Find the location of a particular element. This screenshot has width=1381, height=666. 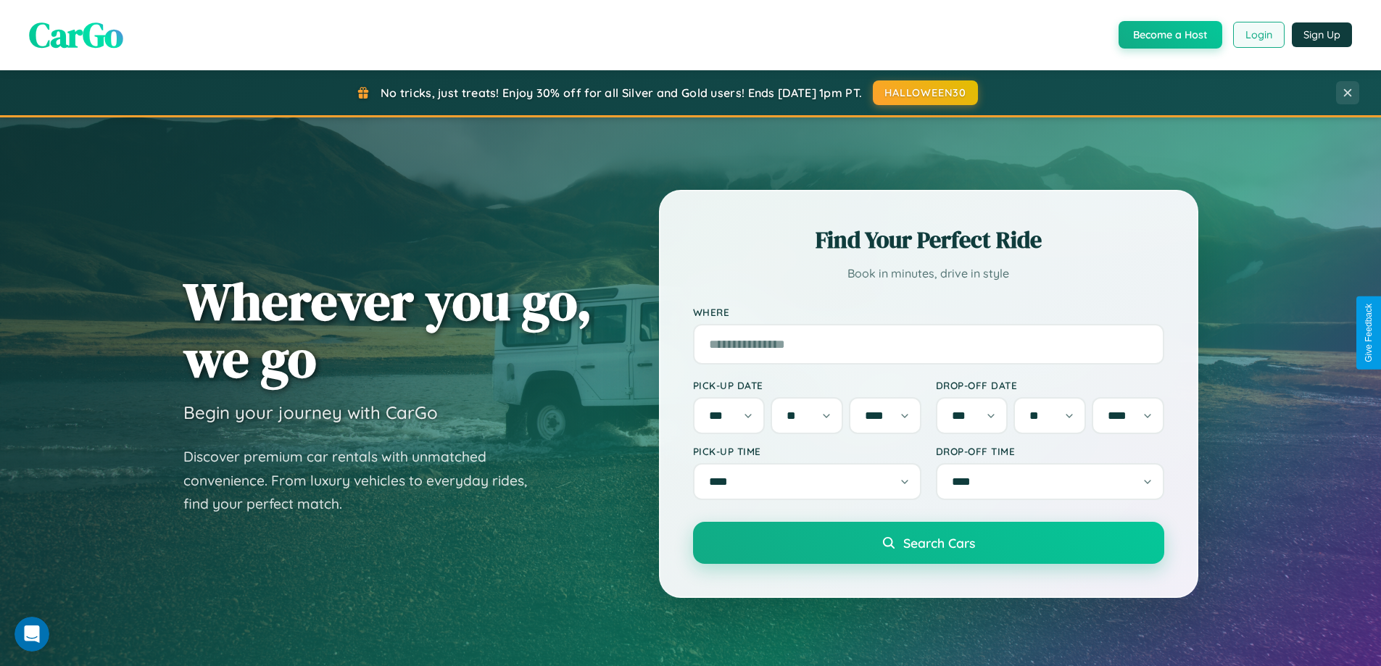

label: Drop-off Date is located at coordinates (1049, 385).